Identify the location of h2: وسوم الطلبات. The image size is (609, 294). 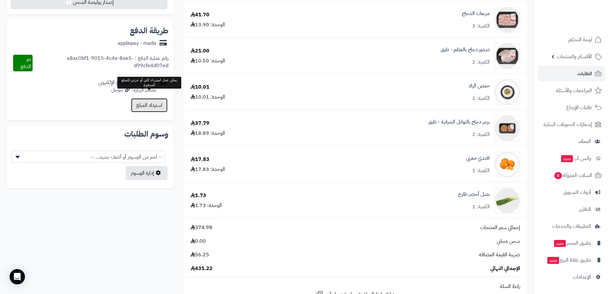
(90, 134).